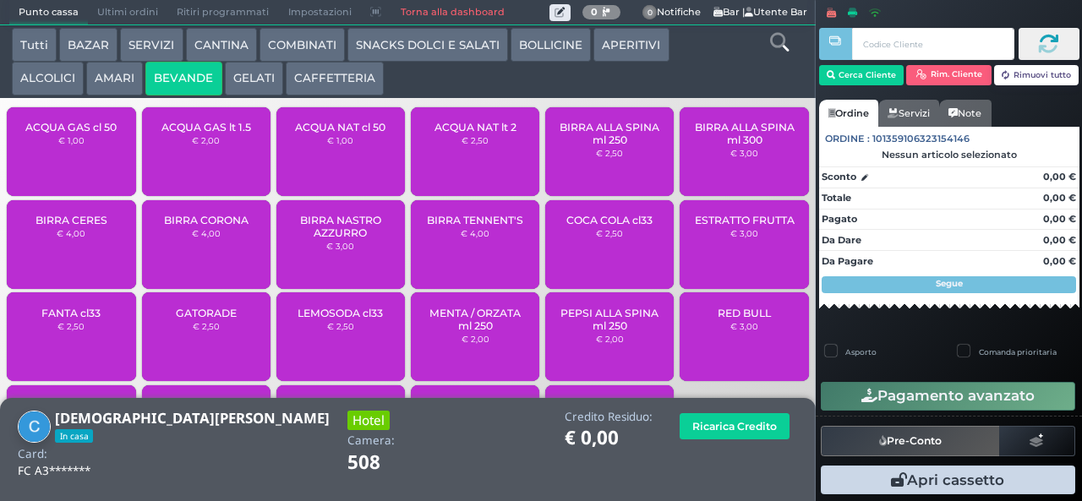 Image resolution: width=1082 pixels, height=501 pixels. What do you see at coordinates (921, 139) in the screenshot?
I see `span: 101359106323154146` at bounding box center [921, 139].